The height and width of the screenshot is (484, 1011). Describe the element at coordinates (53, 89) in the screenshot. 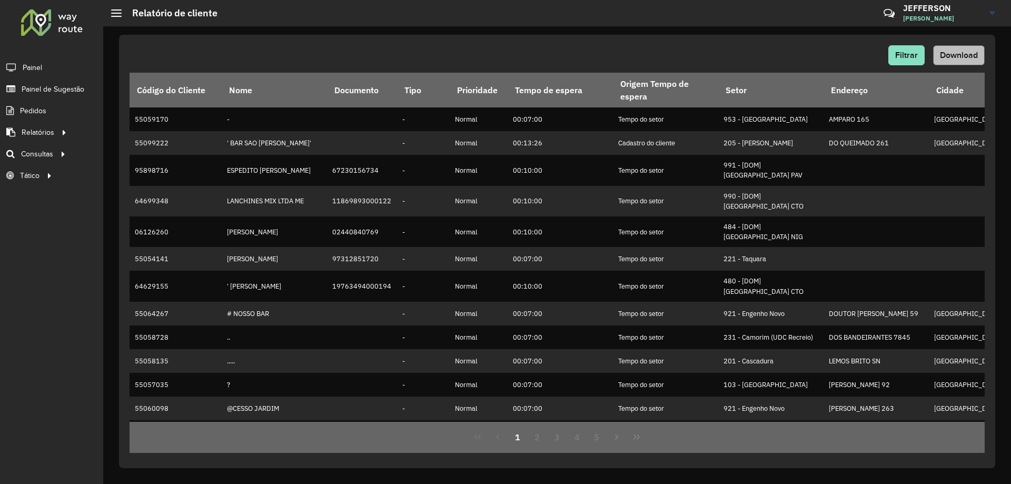

I see `span: Painel de Sugestão` at that location.